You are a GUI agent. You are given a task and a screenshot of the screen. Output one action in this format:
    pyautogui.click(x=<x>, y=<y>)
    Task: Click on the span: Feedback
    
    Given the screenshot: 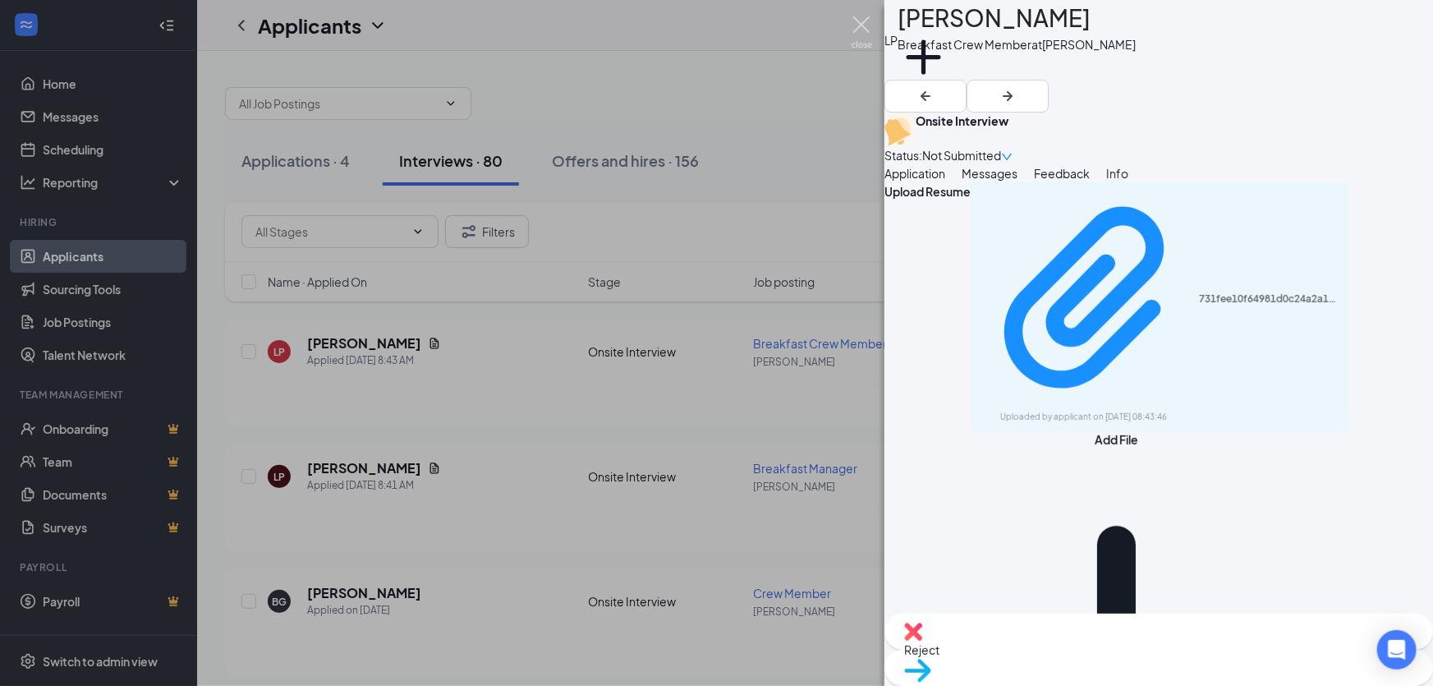 What is the action you would take?
    pyautogui.click(x=1062, y=173)
    